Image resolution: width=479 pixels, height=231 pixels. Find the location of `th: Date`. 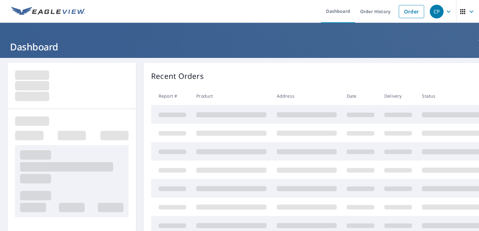

th: Date is located at coordinates (360, 96).